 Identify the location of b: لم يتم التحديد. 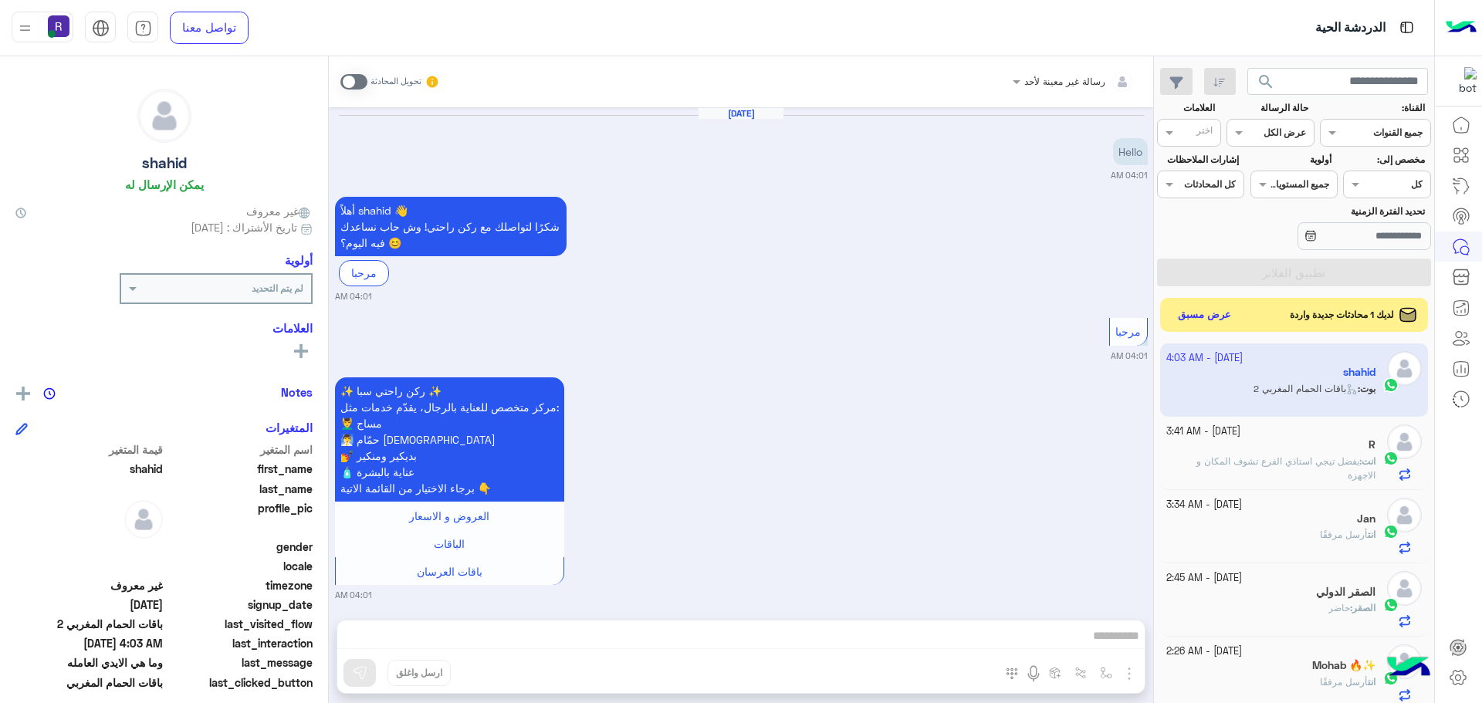
(277, 288).